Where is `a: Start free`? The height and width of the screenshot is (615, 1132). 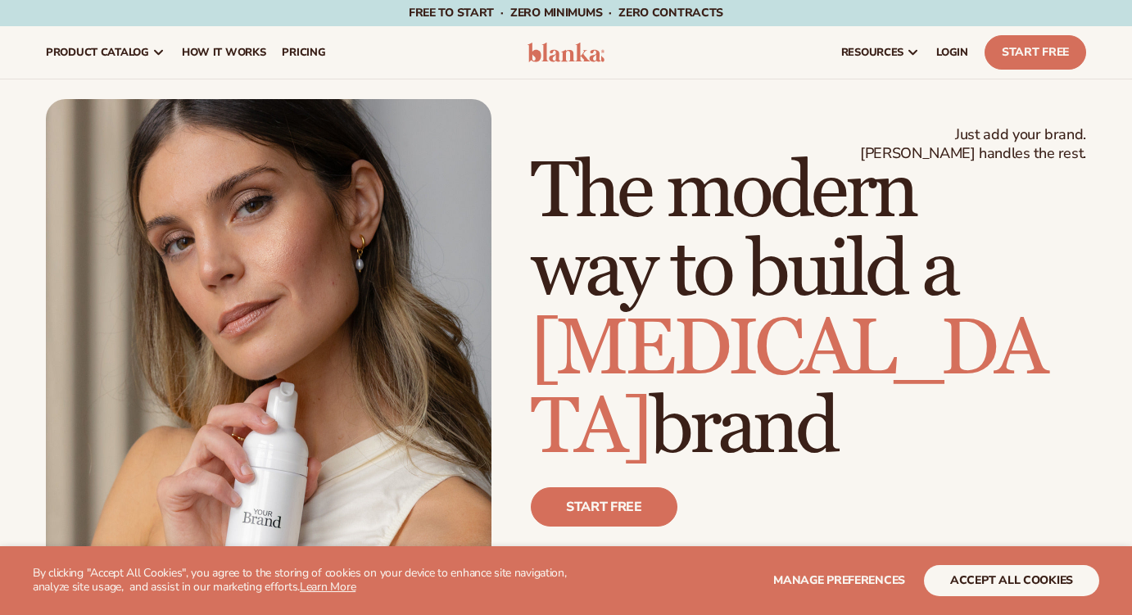 a: Start free is located at coordinates (604, 507).